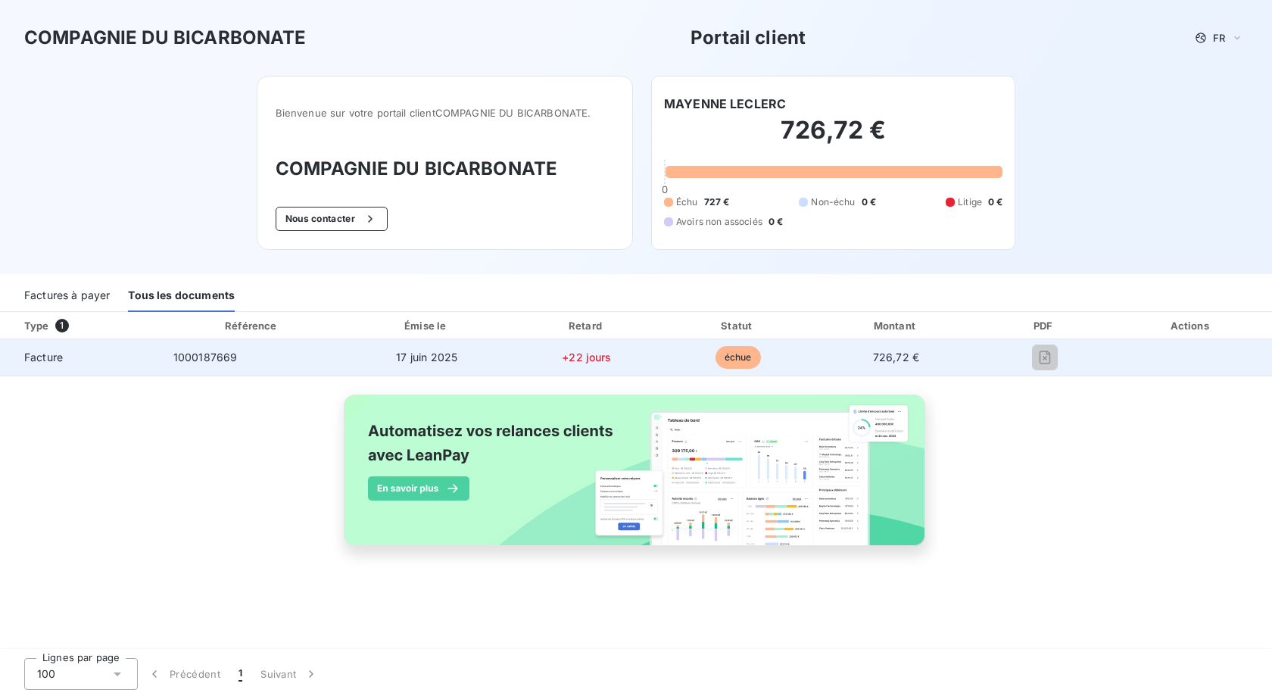  Describe the element at coordinates (896, 326) in the screenshot. I see `div: Montant` at that location.